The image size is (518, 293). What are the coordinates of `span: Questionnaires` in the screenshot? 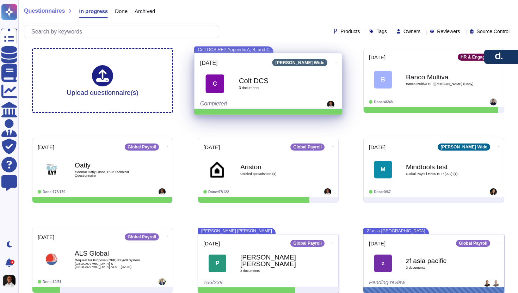 It's located at (44, 11).